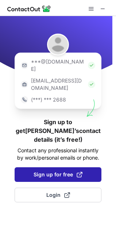  I want to click on p: Contact any professional instantly by work/personal emails or phone., so click(58, 154).